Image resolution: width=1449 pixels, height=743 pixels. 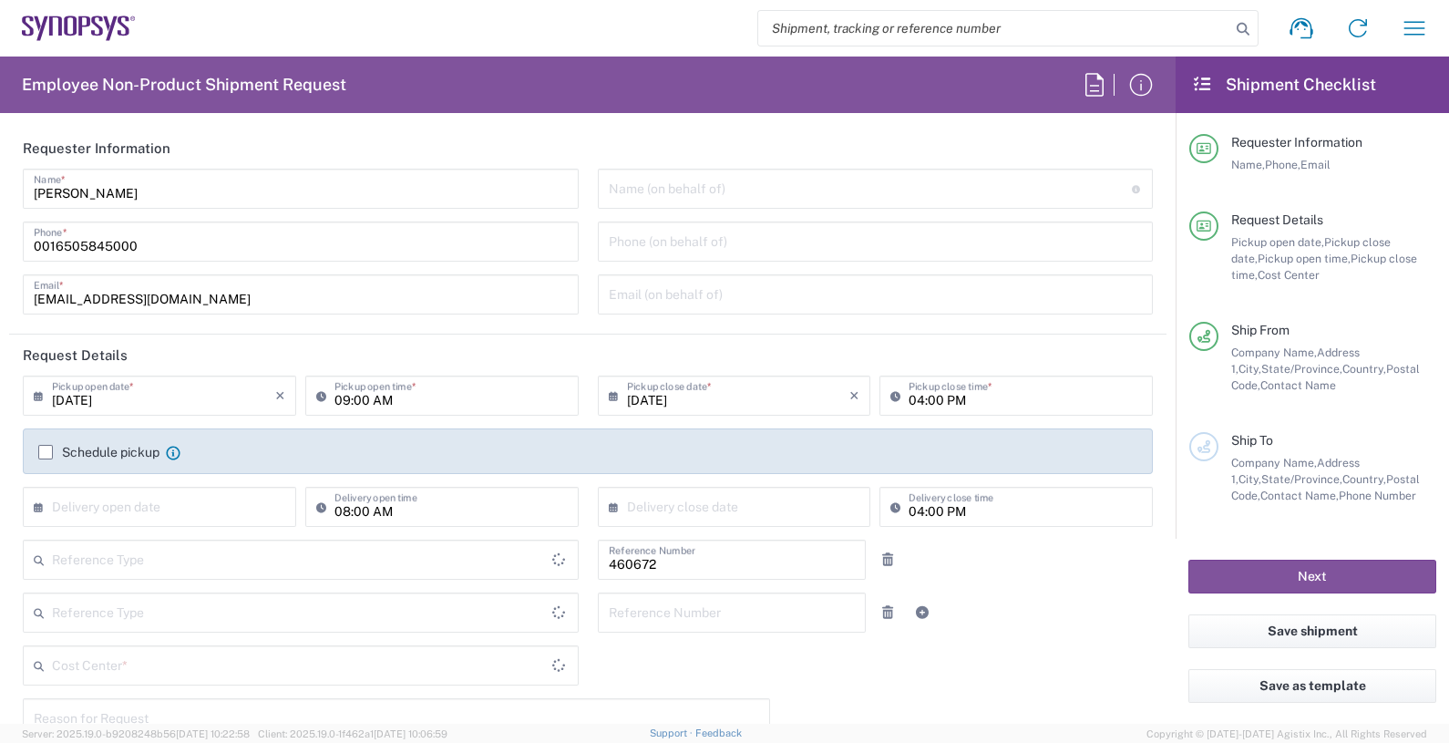 What do you see at coordinates (1282, 164) in the screenshot?
I see `span: Phone,` at bounding box center [1282, 164].